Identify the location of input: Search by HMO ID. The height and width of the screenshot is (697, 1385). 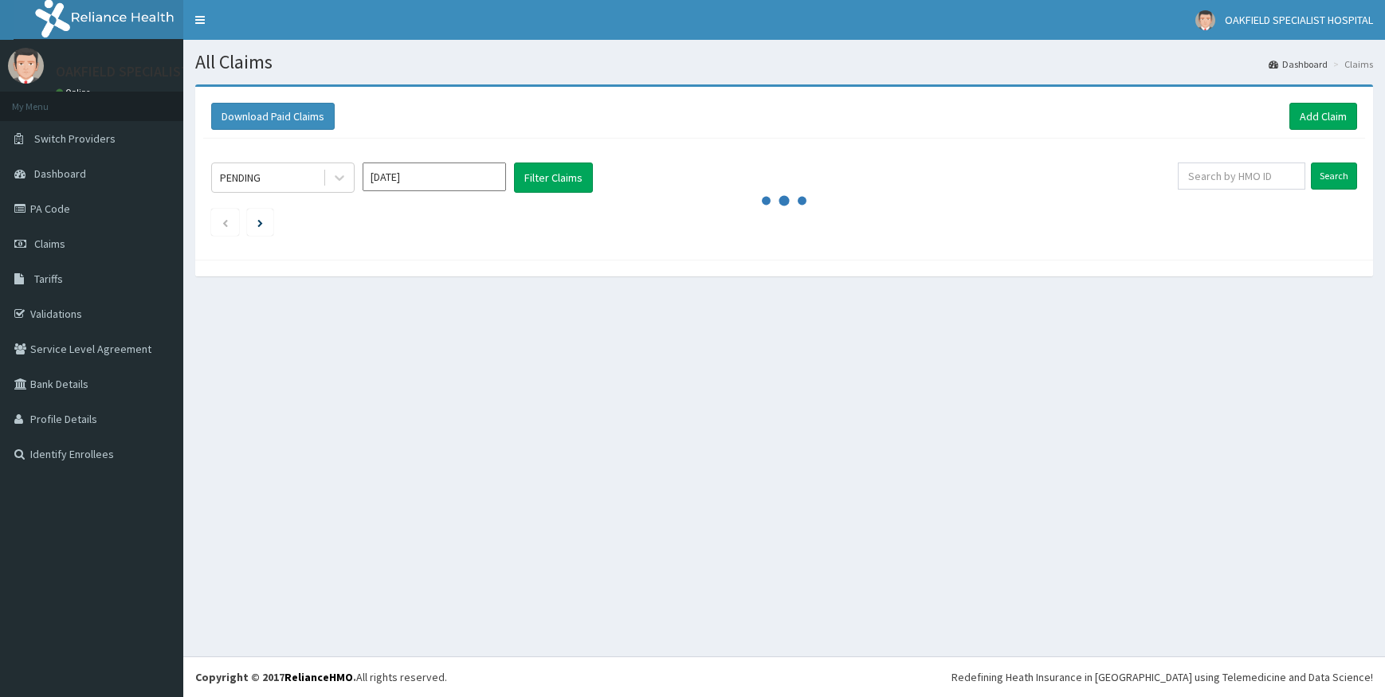
(1242, 176).